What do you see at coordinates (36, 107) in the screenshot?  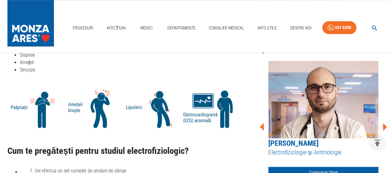 I see `img: Palpitatii` at bounding box center [36, 107].